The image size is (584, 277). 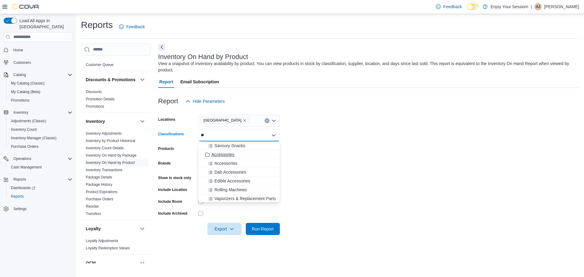 What do you see at coordinates (18, 50) in the screenshot?
I see `a: Home` at bounding box center [18, 50].